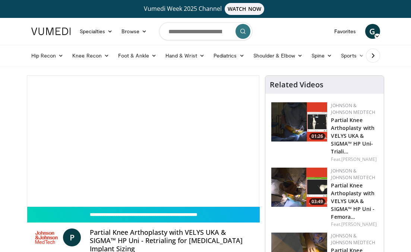 This screenshot has width=411, height=252. What do you see at coordinates (47, 237) in the screenshot?
I see `img: Johnson & Johnson MedTech` at bounding box center [47, 237].